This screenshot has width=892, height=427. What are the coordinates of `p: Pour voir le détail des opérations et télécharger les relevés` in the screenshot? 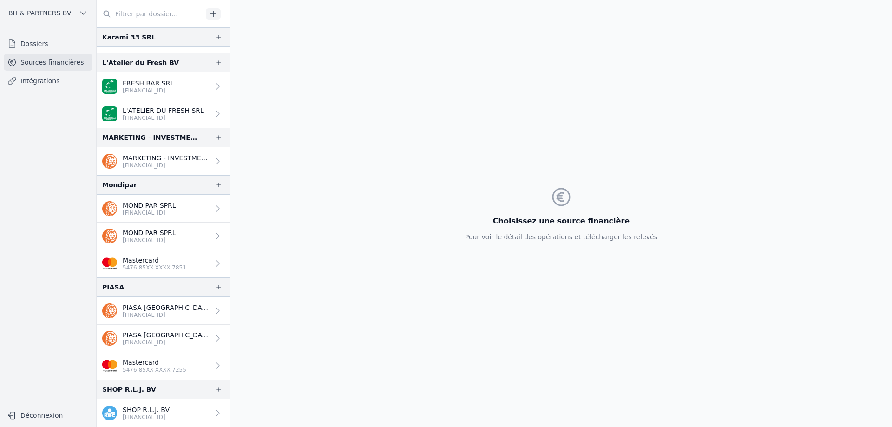 It's located at (561, 237).